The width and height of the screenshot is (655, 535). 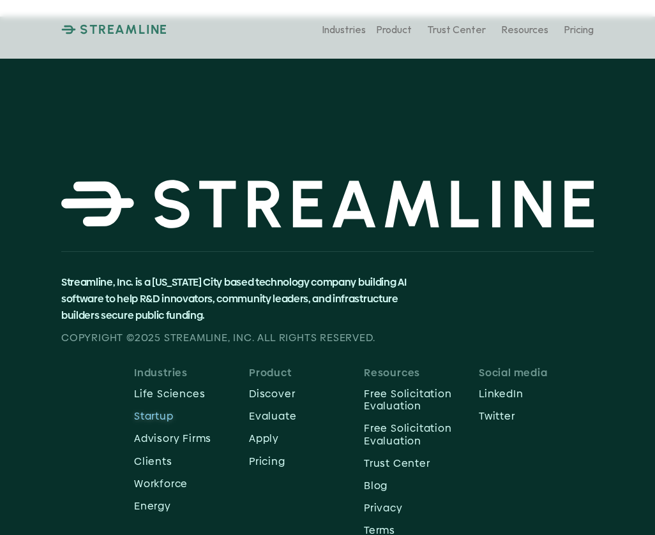 What do you see at coordinates (536, 416) in the screenshot?
I see `a: Twitter` at bounding box center [536, 416].